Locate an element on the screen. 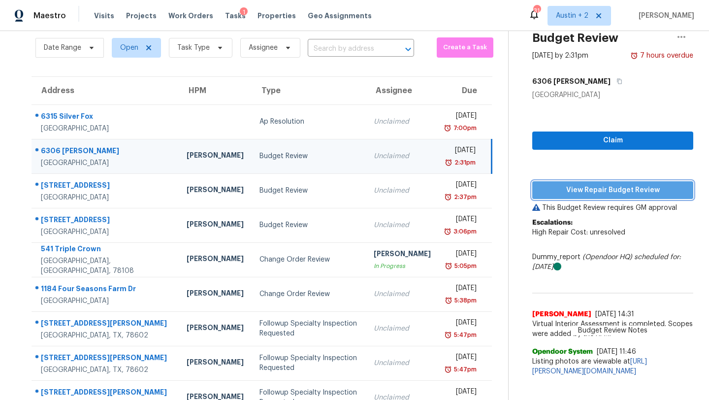 The image size is (709, 400). p: This Budget Review requires GM approval is located at coordinates (613, 208).